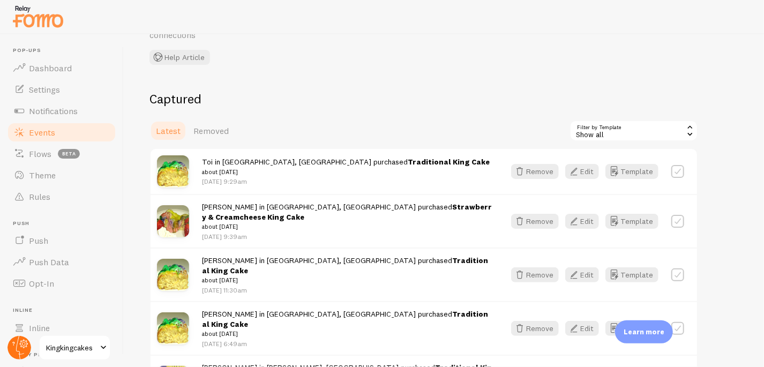  Describe the element at coordinates (62, 262) in the screenshot. I see `a: Push Data` at that location.